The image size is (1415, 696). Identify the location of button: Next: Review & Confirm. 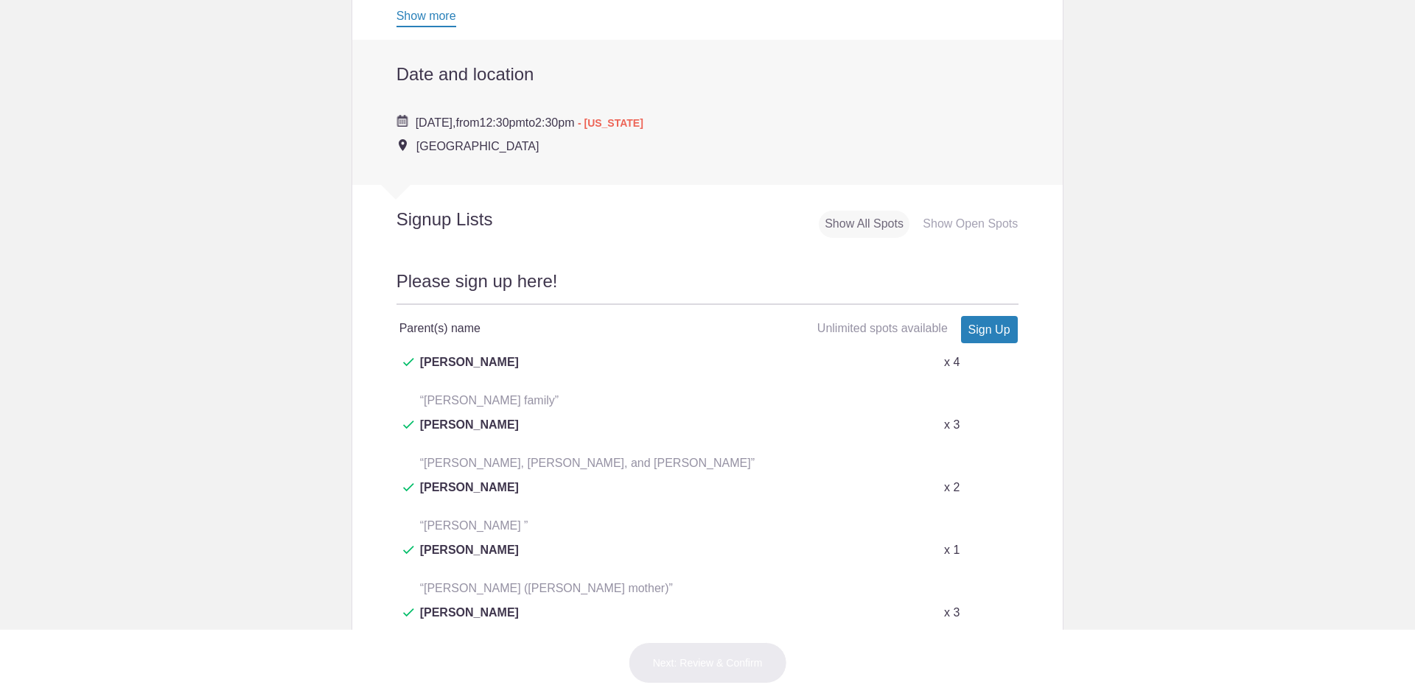
(707, 663).